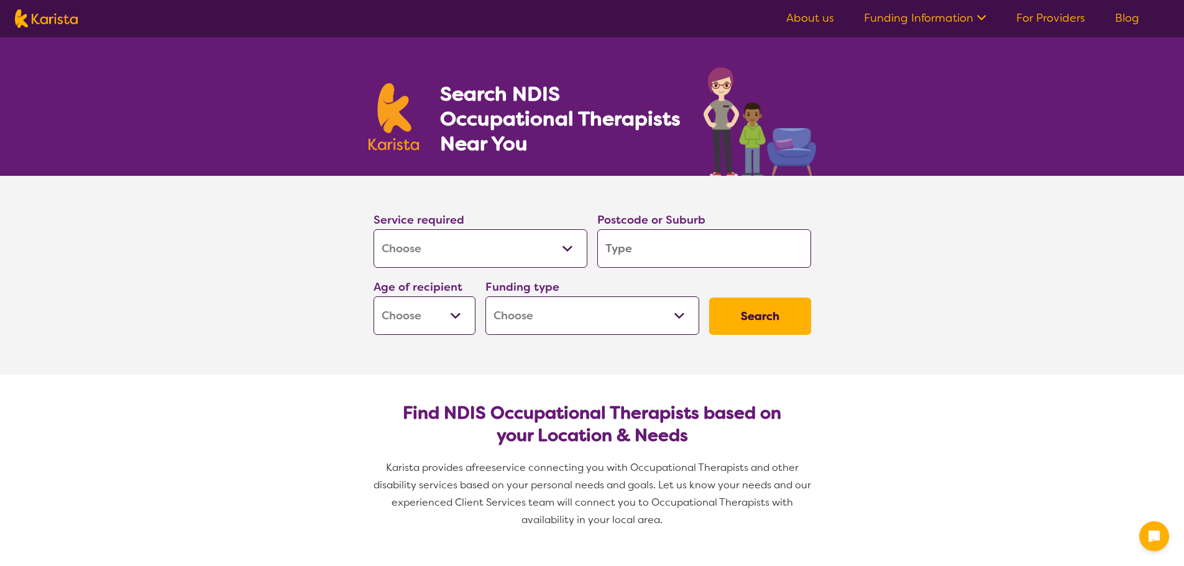 This screenshot has height=566, width=1184. I want to click on input: Type, so click(704, 249).